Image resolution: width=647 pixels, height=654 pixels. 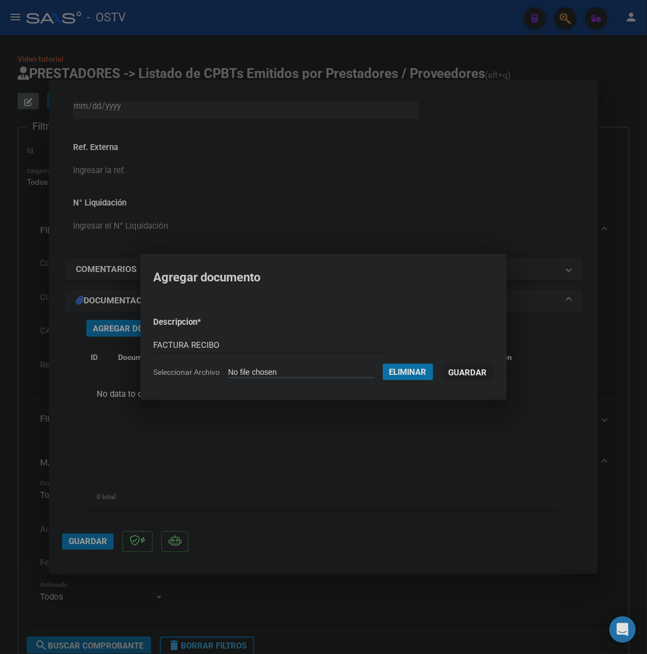 I want to click on div: Open Intercom Messenger, so click(x=623, y=629).